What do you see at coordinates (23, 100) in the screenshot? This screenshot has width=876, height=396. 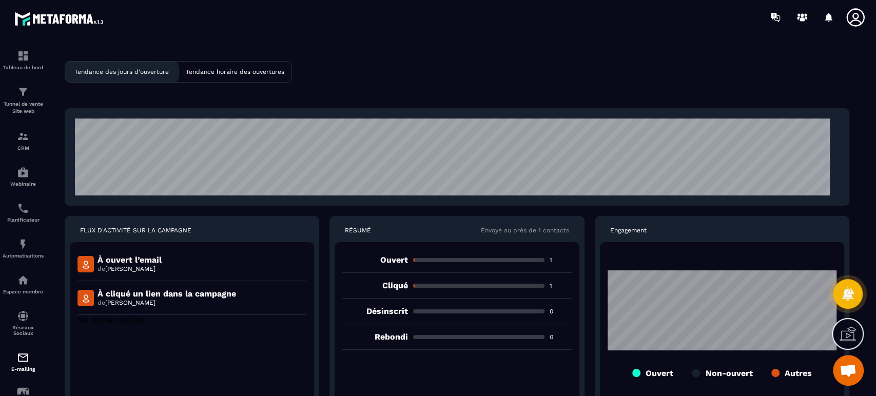 I see `a: formationformationTunnel de vente Site web` at bounding box center [23, 100].